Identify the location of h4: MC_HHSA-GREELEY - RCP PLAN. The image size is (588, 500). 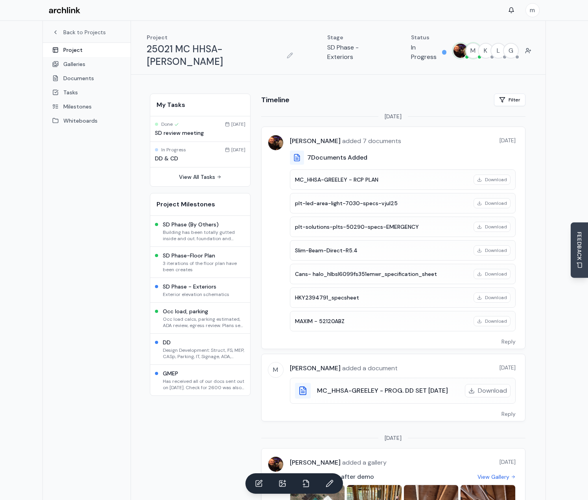
(382, 180).